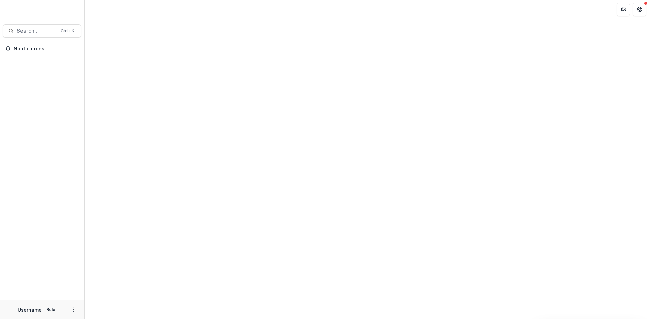 The height and width of the screenshot is (319, 649). What do you see at coordinates (67, 31) in the screenshot?
I see `div: Ctrl + K` at bounding box center [67, 31].